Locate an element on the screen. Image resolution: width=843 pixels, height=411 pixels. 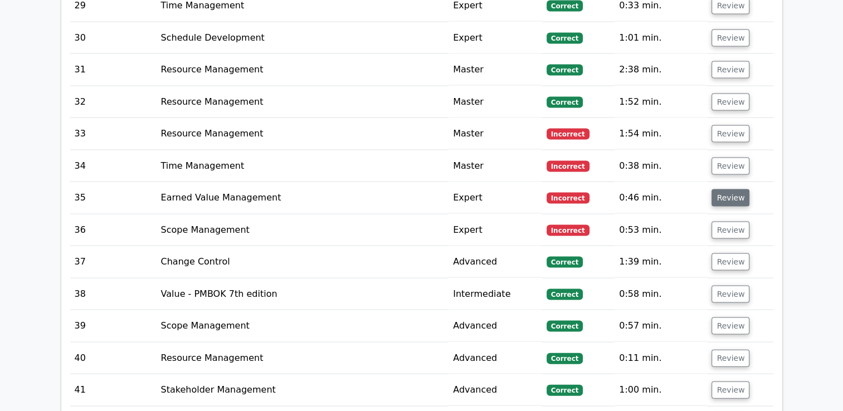
td: 0:58 min. is located at coordinates (661, 294).